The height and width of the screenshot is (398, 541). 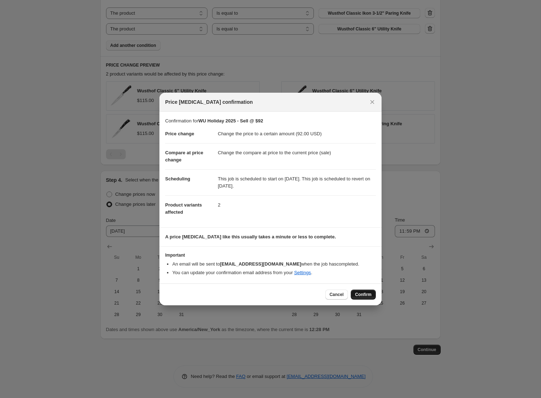 What do you see at coordinates (296, 134) in the screenshot?
I see `dd: Change the price to a certain amount (92.00 USD)` at bounding box center [296, 134].